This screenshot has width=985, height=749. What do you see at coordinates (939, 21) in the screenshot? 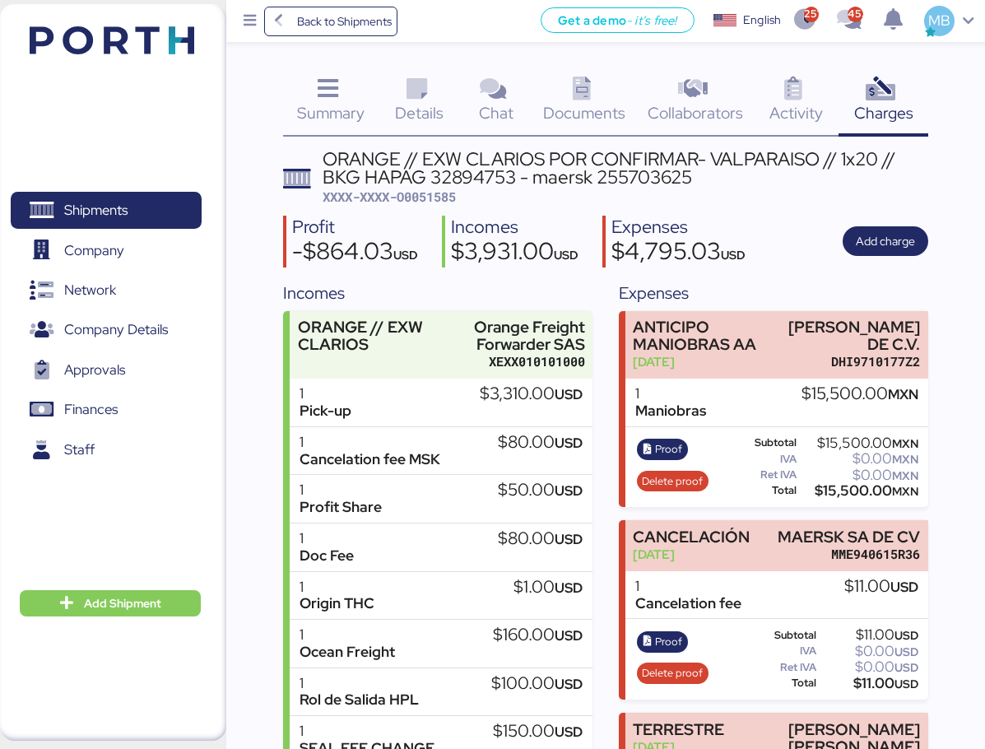
I see `span: MB` at bounding box center [939, 21].